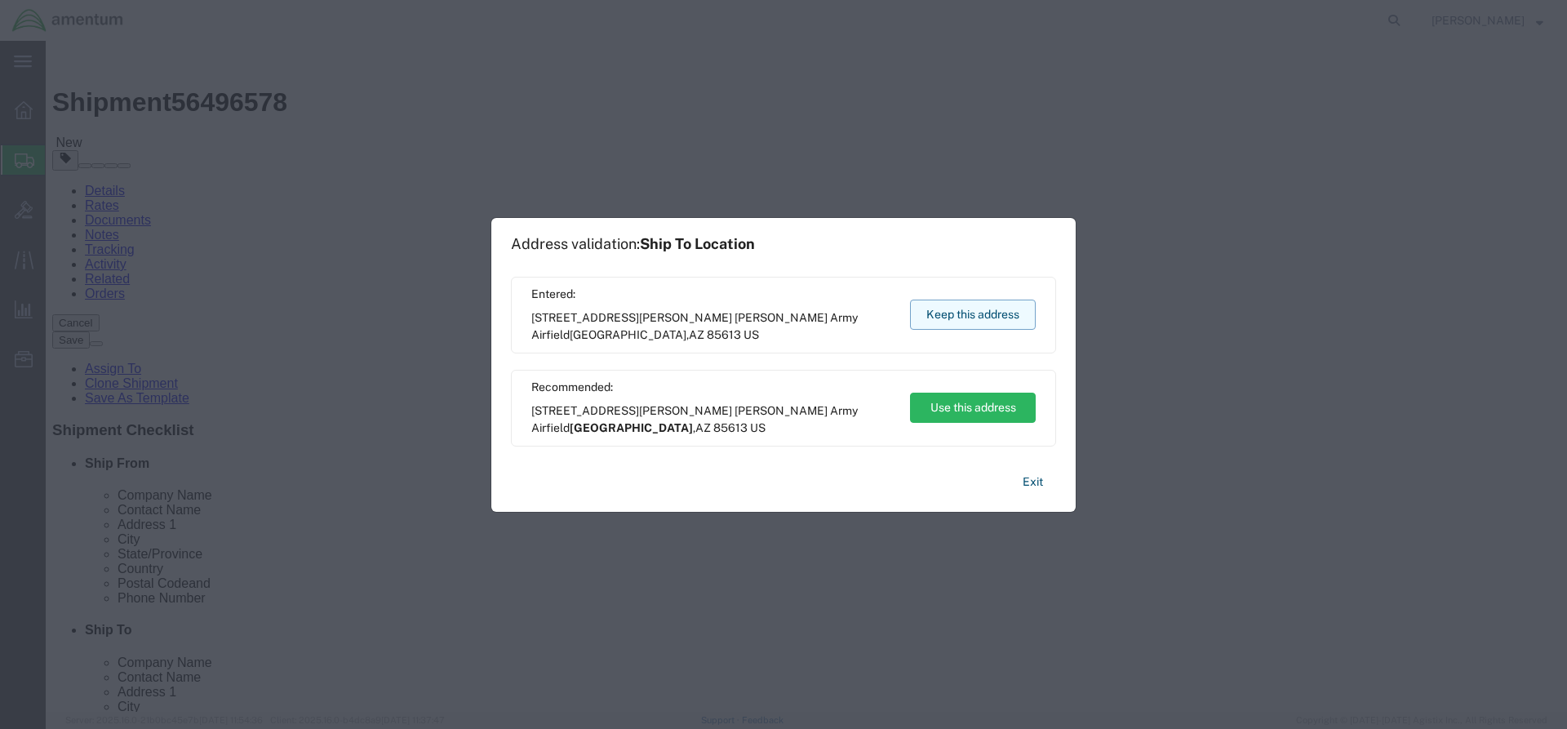 The width and height of the screenshot is (1567, 729). I want to click on button: Exit, so click(1033, 482).